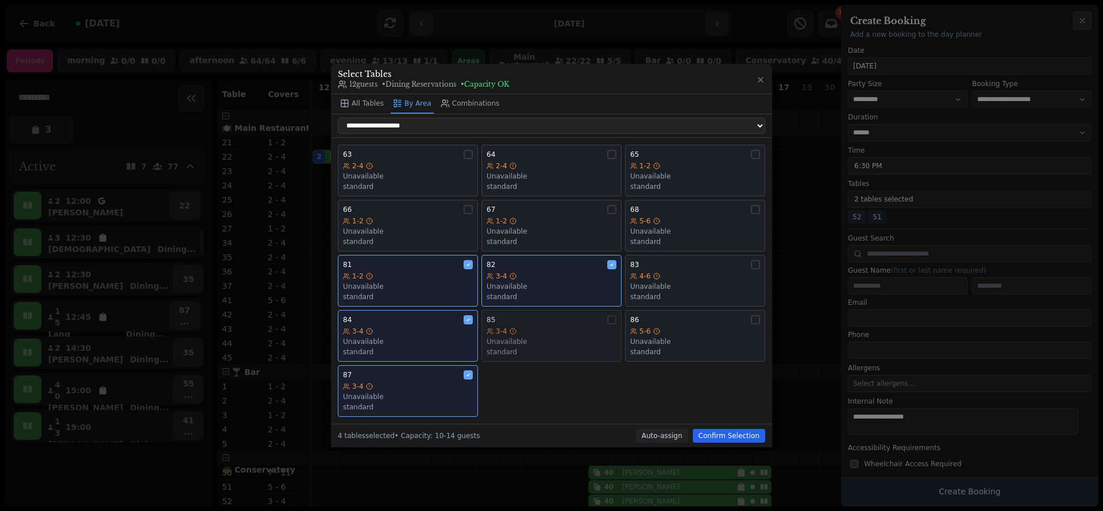  What do you see at coordinates (485, 84) in the screenshot?
I see `span: • Capacity OK` at bounding box center [485, 84].